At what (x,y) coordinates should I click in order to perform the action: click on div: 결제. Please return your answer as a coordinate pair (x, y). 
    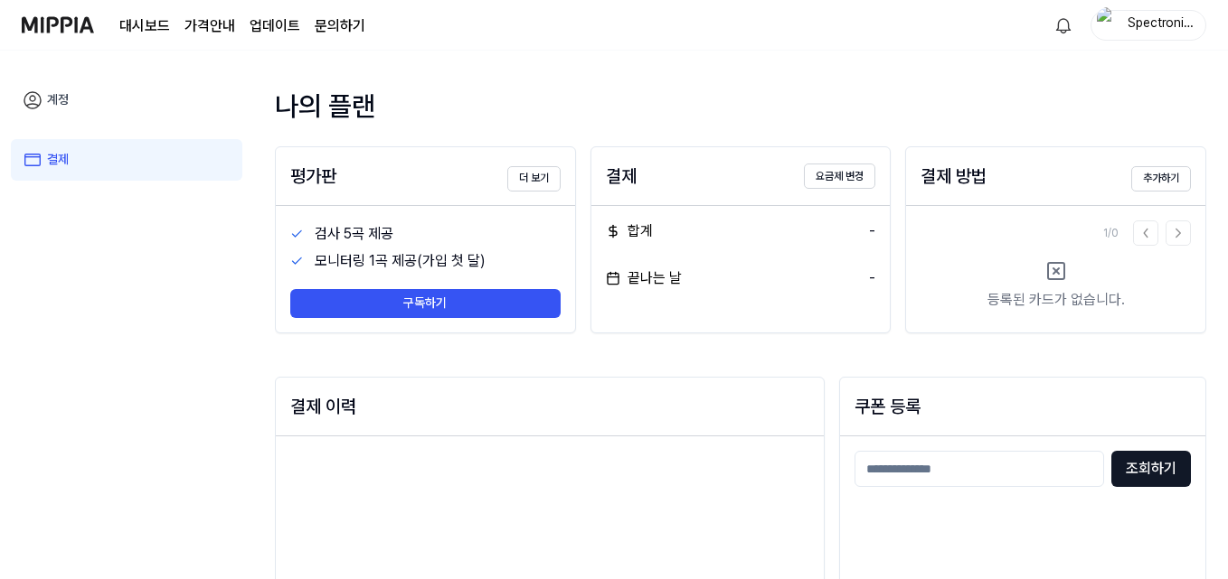
    Looking at the image, I should click on (621, 176).